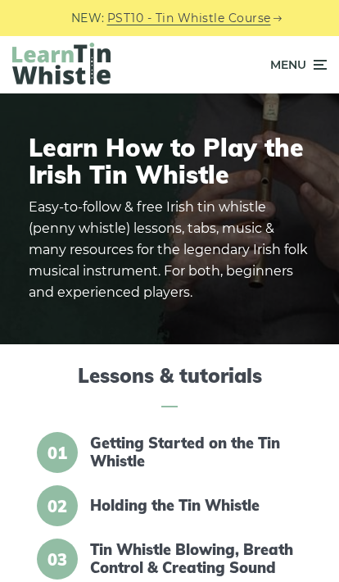 The image size is (339, 582). What do you see at coordinates (170, 250) in the screenshot?
I see `p: Easy-to-follow & free Irish tin whistle (penny whistle) lessons, tabs, music & many resources for...` at bounding box center [170, 250].